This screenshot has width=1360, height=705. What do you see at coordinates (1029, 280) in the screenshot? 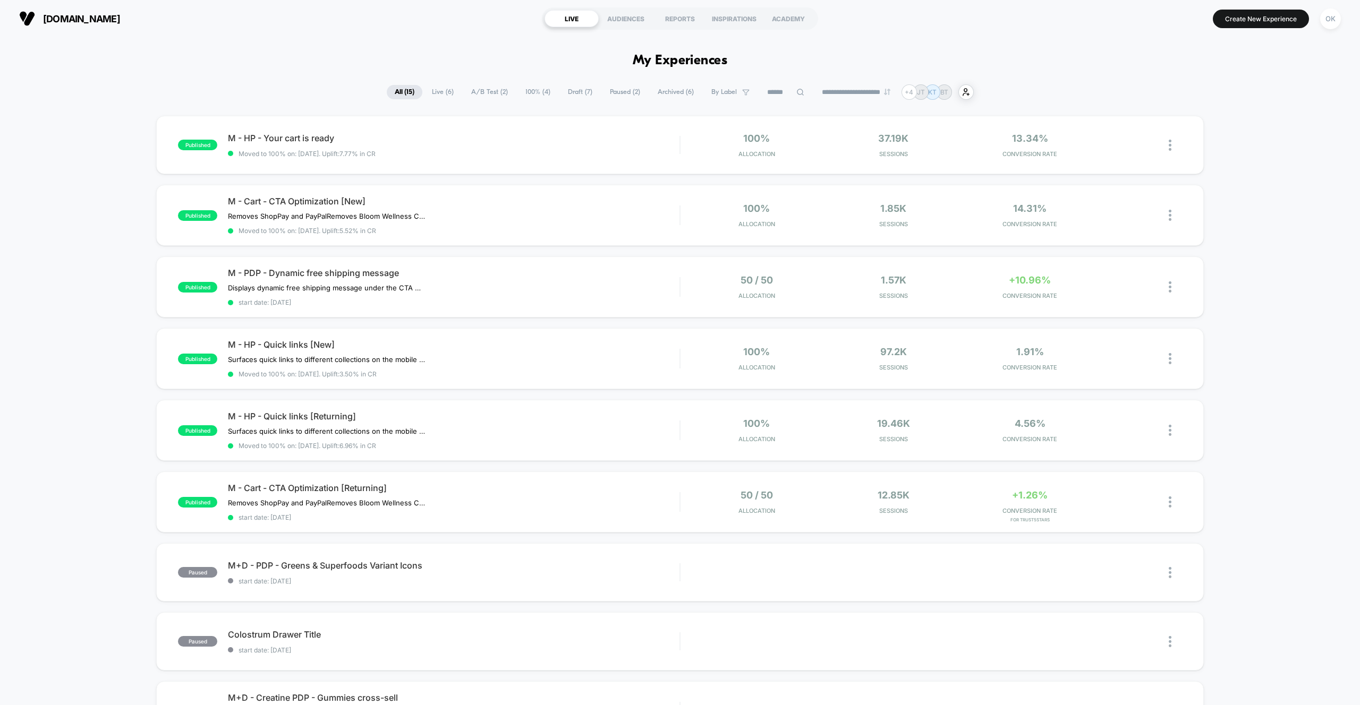
I see `span: +10.96%` at bounding box center [1029, 280].